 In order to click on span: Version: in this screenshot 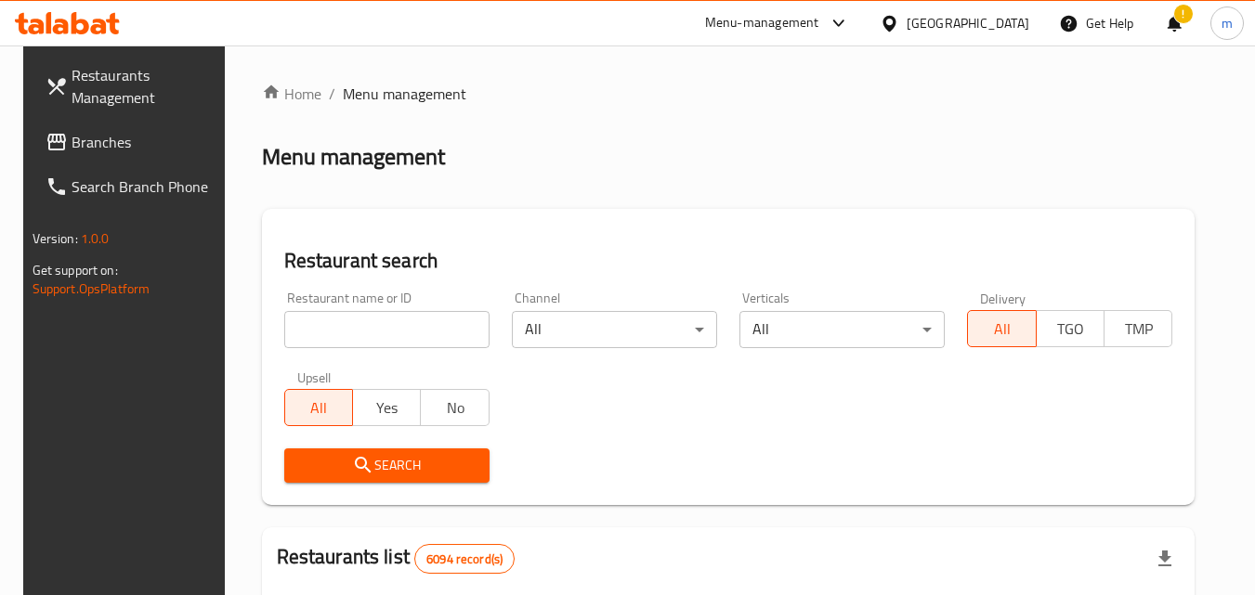, I will do `click(55, 239)`.